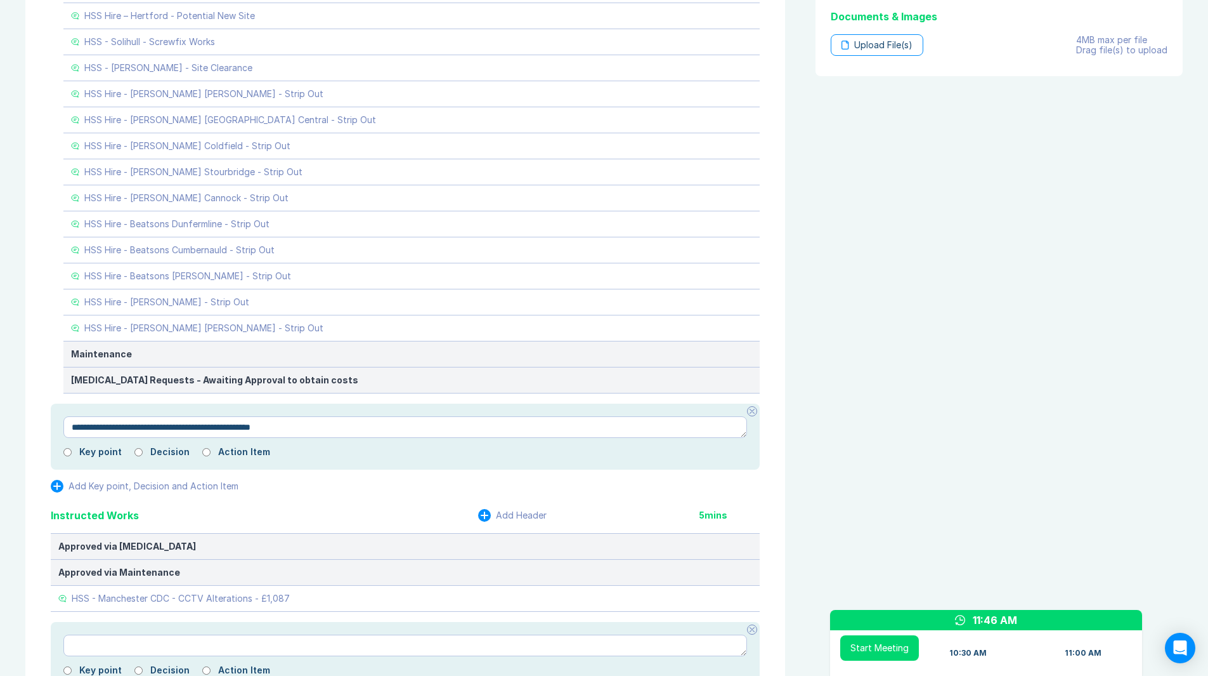  What do you see at coordinates (95, 515) in the screenshot?
I see `div: Instructed Works` at bounding box center [95, 515].